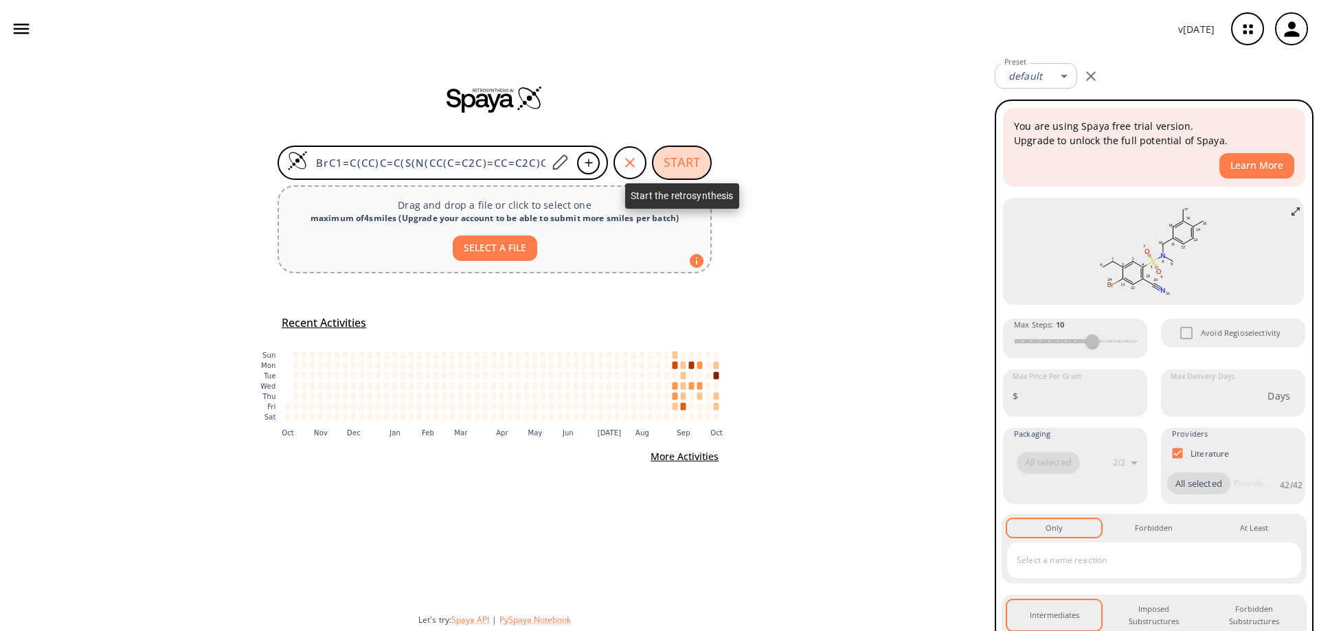  What do you see at coordinates (1144, 561) in the screenshot?
I see `input: Select a name reaction` at bounding box center [1144, 561].